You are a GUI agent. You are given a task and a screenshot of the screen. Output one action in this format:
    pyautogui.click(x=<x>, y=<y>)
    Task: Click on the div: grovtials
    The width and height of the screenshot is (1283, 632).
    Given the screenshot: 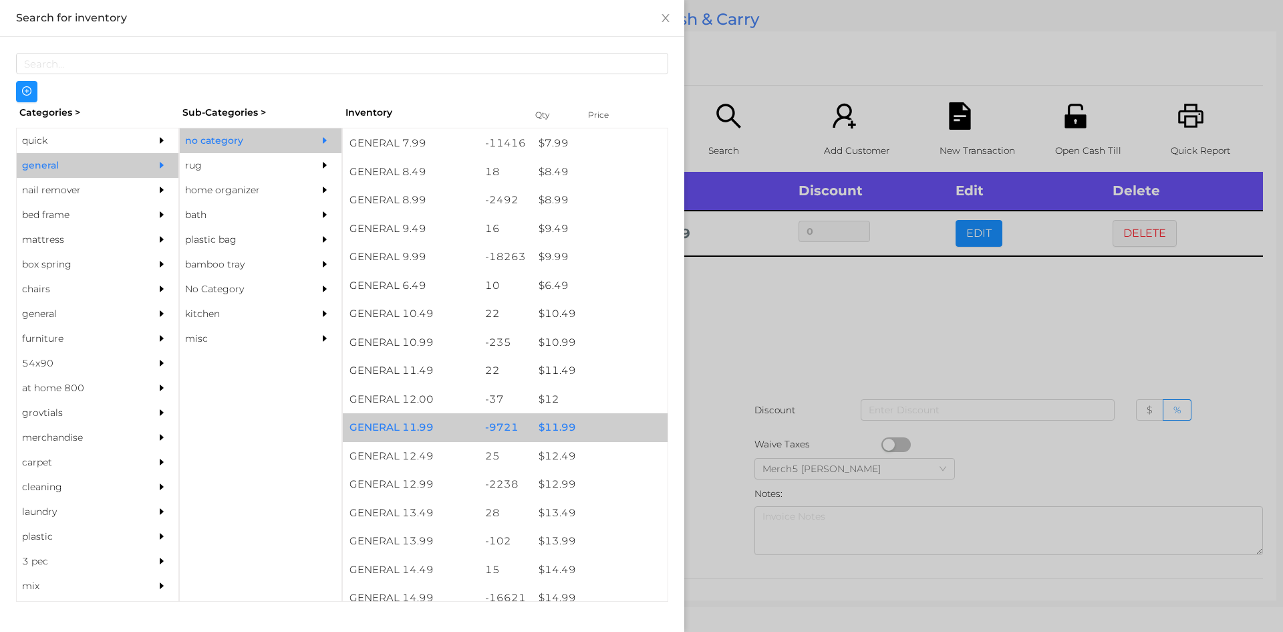 What is the action you would take?
    pyautogui.click(x=78, y=412)
    